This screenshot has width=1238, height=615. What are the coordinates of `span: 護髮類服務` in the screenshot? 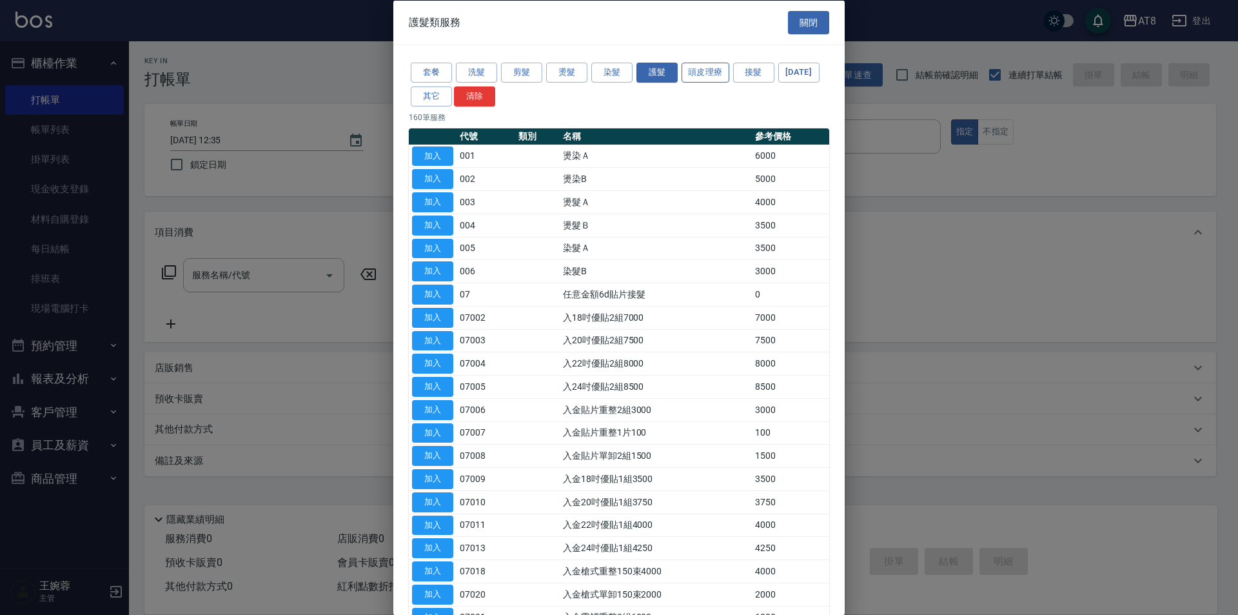 It's located at (435, 22).